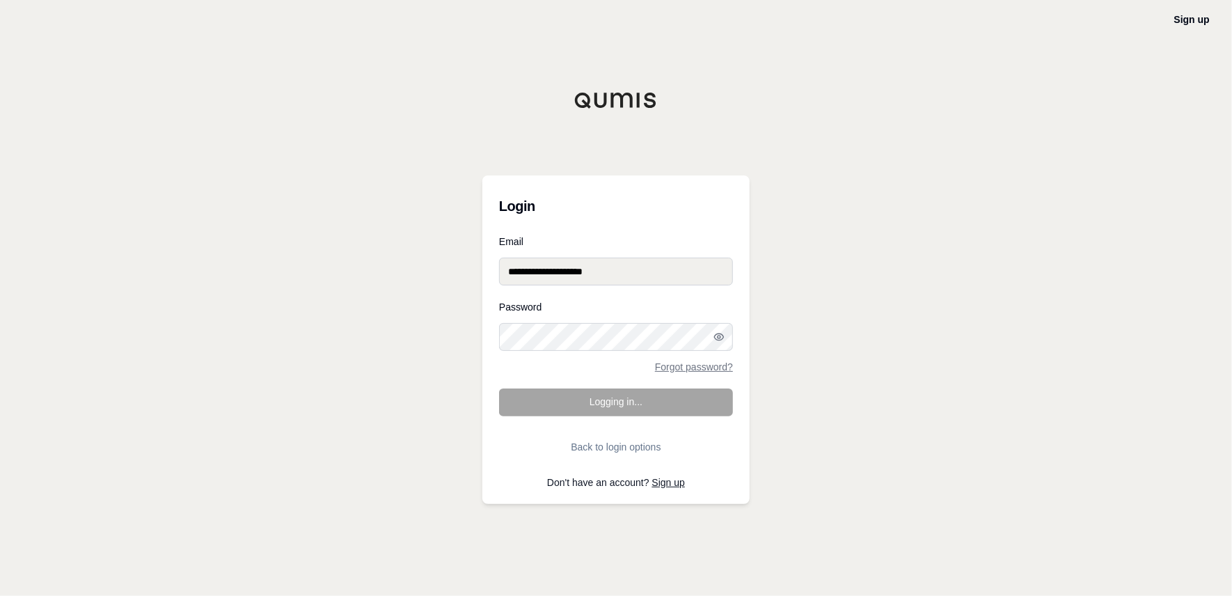 The image size is (1232, 596). What do you see at coordinates (616, 483) in the screenshot?
I see `p: Don't have an account?` at bounding box center [616, 483].